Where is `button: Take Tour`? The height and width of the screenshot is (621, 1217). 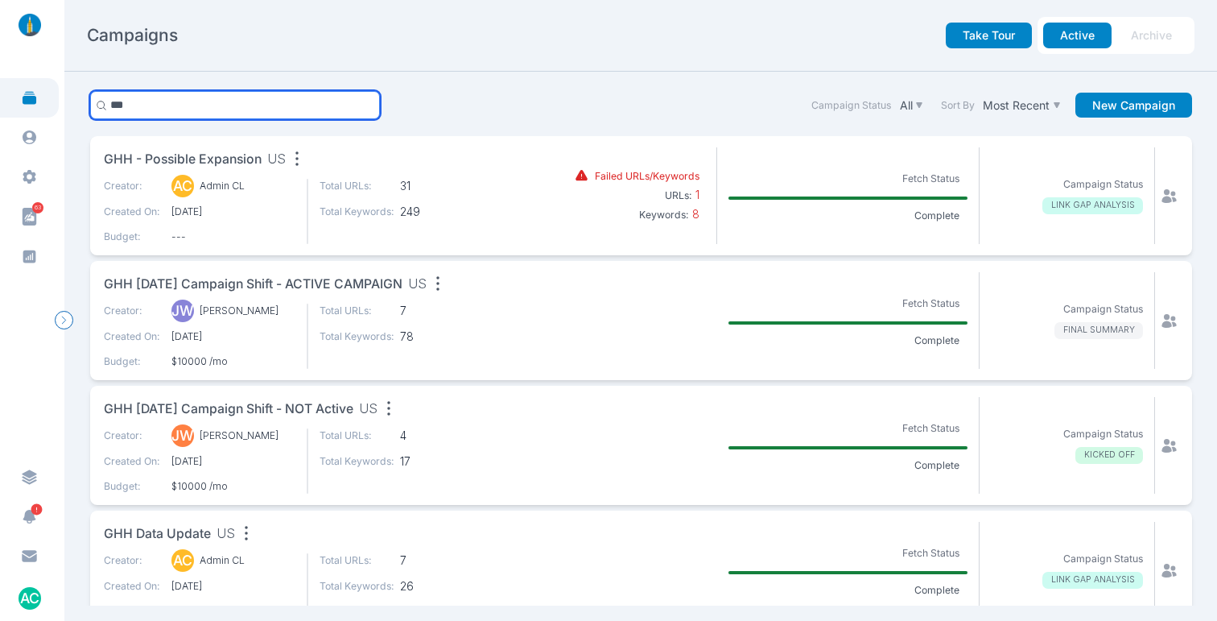 button: Take Tour is located at coordinates (989, 35).